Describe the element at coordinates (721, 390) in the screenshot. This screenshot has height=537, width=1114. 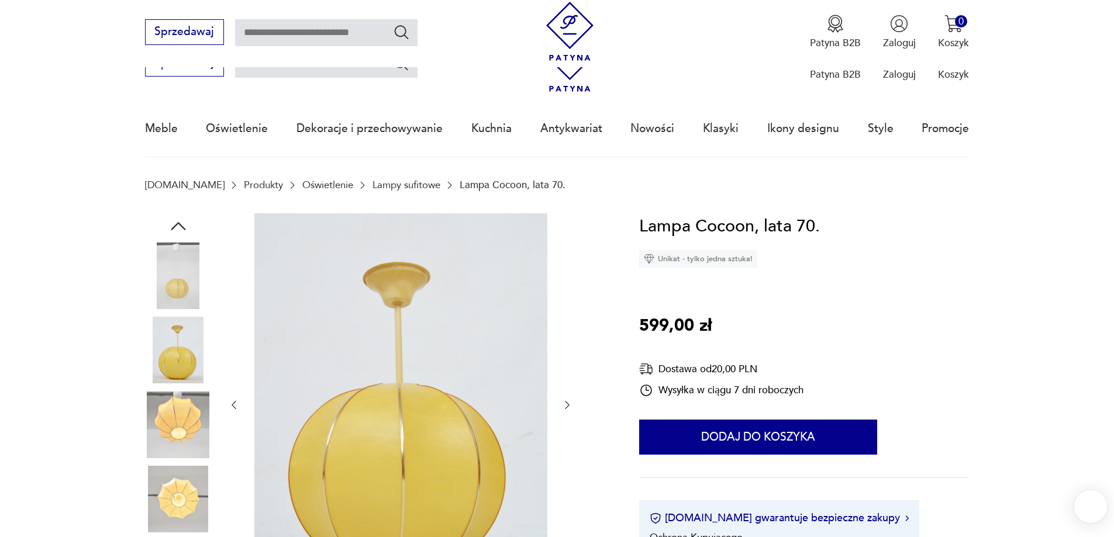
I see `div: Wysyłka w ciągu 7 dni roboczych` at that location.